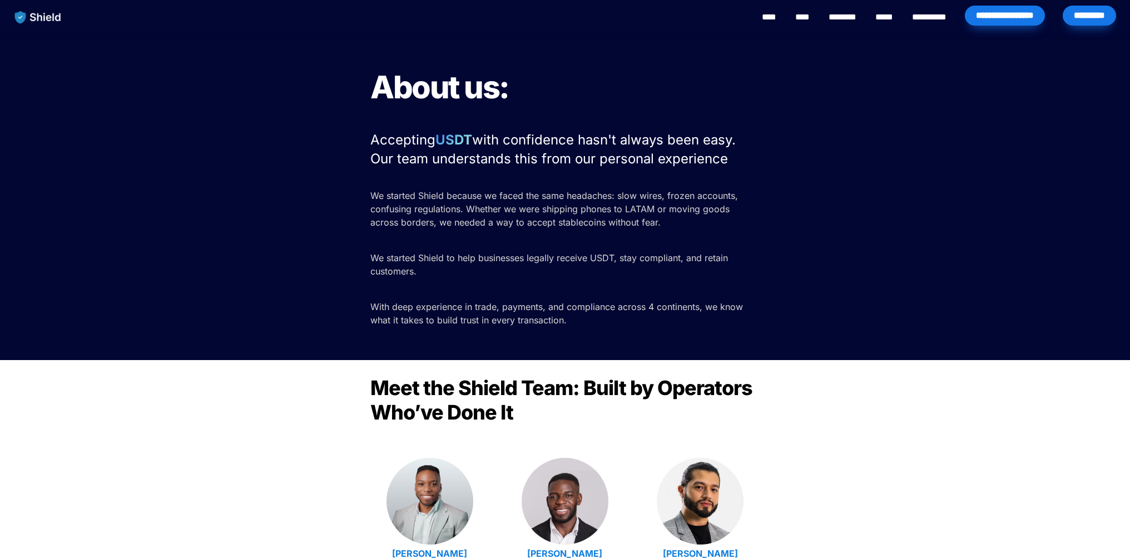 The width and height of the screenshot is (1130, 559). What do you see at coordinates (550, 265) in the screenshot?
I see `span: We started Shield to help businesses legally receive USDT, stay compliant, and retain customers.` at bounding box center [550, 265].